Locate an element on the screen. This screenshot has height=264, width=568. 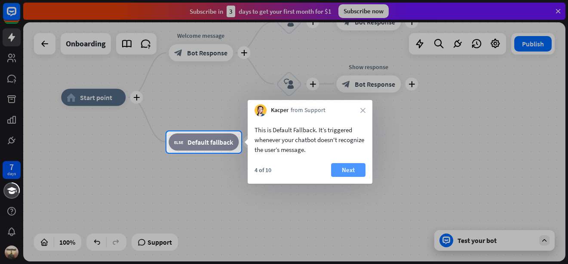
div: This is Default Fallback. It’s triggered whenever your chatbot doesn't recognize the user’s message. is located at coordinates (310, 140).